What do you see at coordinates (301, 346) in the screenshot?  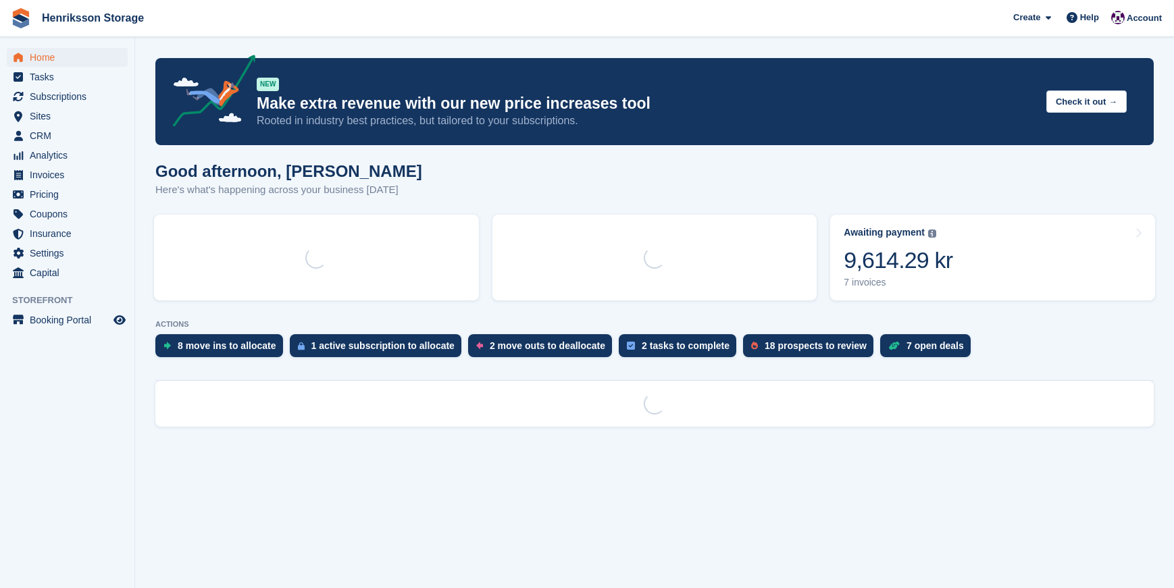 I see `img: active_subscription_to_allocate_icon-d502201f5373d7db506a760aba3b589e785aa758c864c3986d89f69b8ff3...` at bounding box center [301, 346].